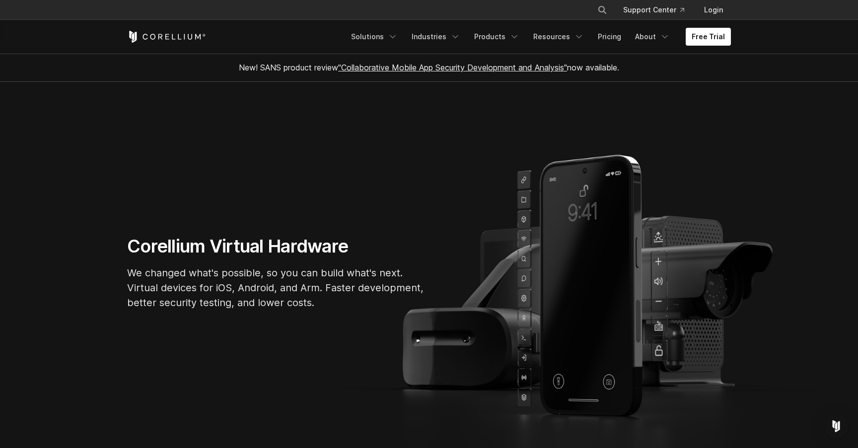  Describe the element at coordinates (708, 37) in the screenshot. I see `a: Free Trial` at that location.